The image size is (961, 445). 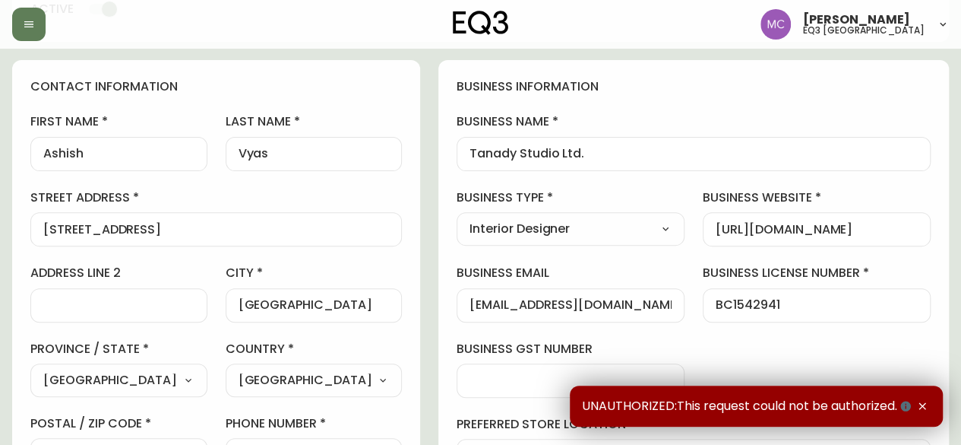 I want to click on label: city, so click(x=314, y=273).